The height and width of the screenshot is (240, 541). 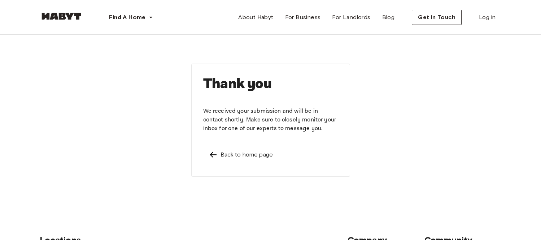 What do you see at coordinates (437, 17) in the screenshot?
I see `span: Get in Touch` at bounding box center [437, 17].